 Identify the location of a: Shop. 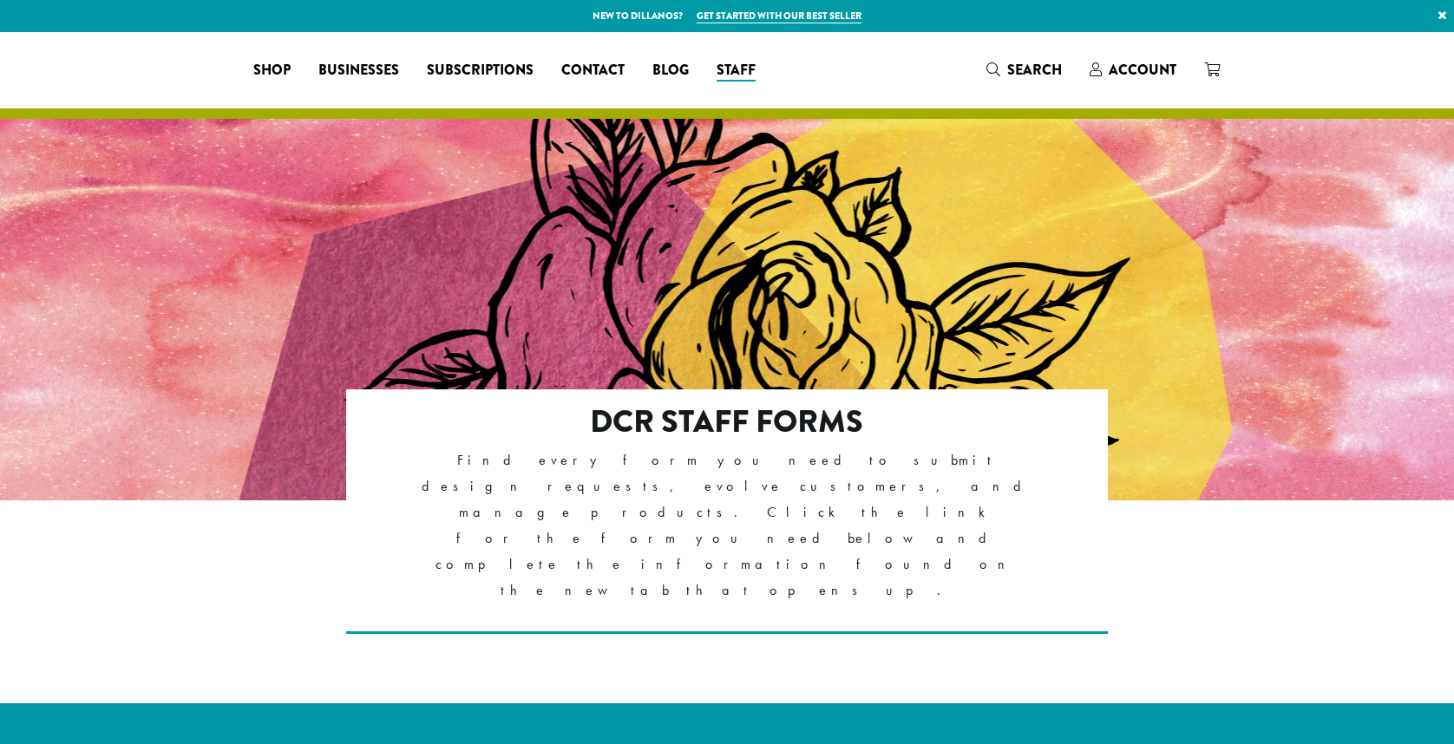
(272, 70).